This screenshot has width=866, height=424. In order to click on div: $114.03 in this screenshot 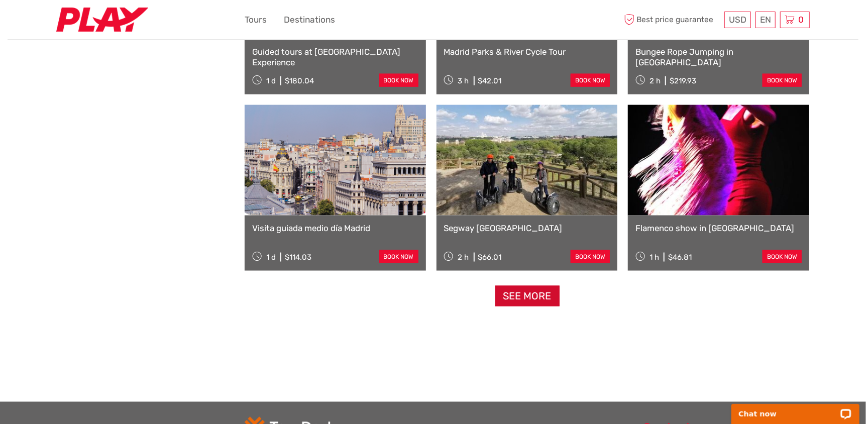, I will do `click(298, 257)`.